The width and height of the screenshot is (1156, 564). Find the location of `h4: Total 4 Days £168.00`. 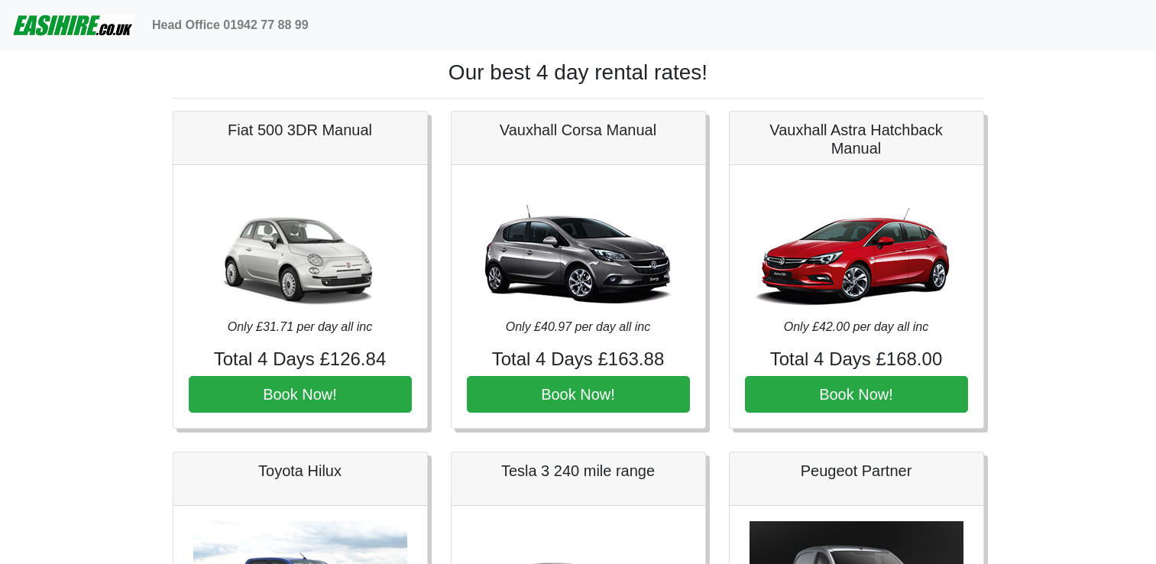

h4: Total 4 Days £168.00 is located at coordinates (856, 359).